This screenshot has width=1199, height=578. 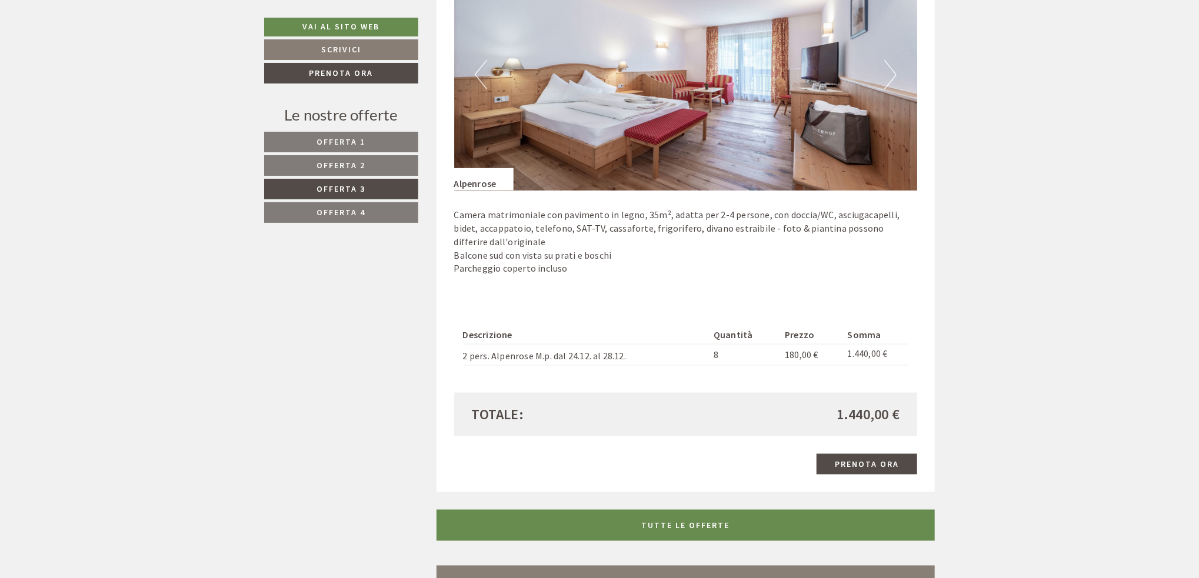 I want to click on td: 2 pers. Alpenrose M.p. dal 24.12. al 28.12., so click(x=586, y=355).